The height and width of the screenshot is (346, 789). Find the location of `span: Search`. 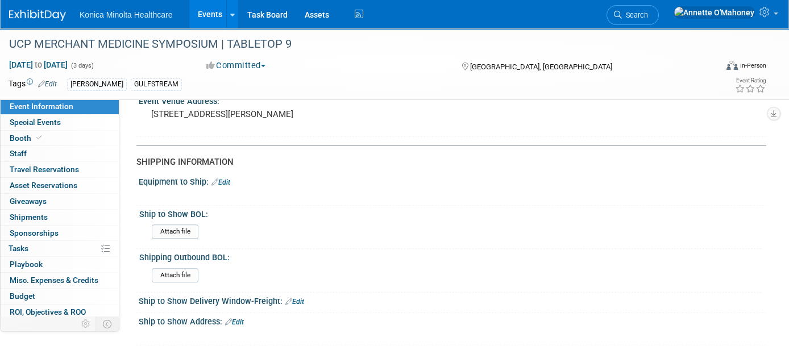

span: Search is located at coordinates (635, 15).